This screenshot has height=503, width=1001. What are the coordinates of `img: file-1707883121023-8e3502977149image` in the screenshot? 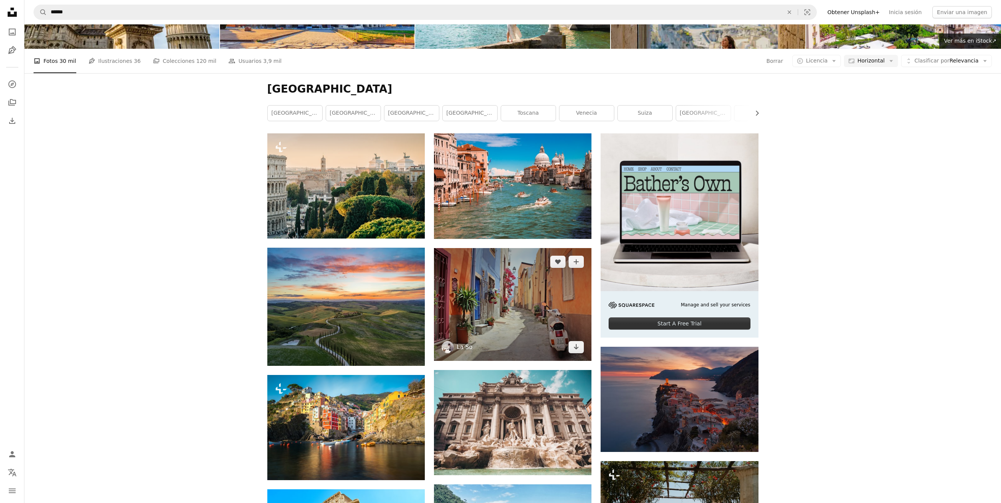 It's located at (679, 212).